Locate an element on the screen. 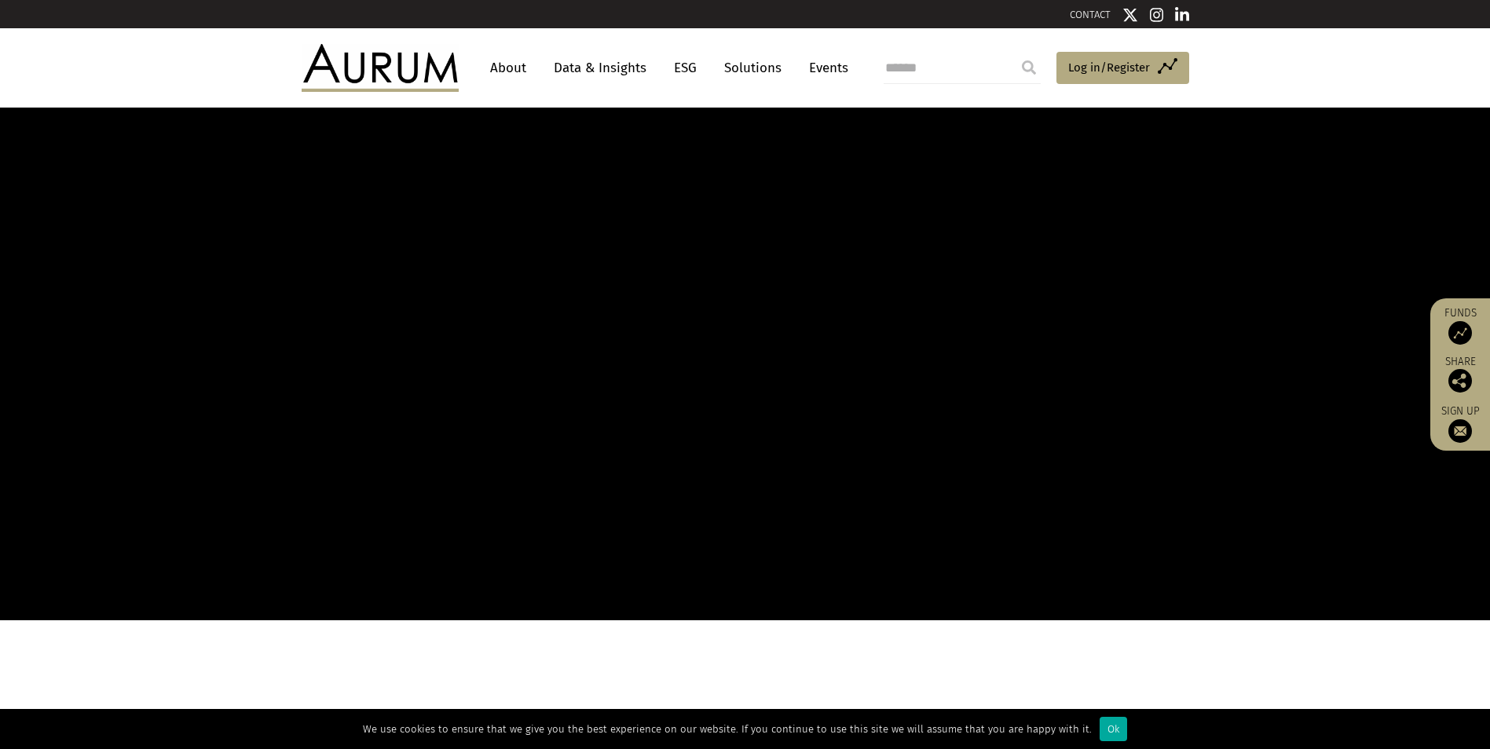 The image size is (1490, 749). a: Events is located at coordinates (824, 68).